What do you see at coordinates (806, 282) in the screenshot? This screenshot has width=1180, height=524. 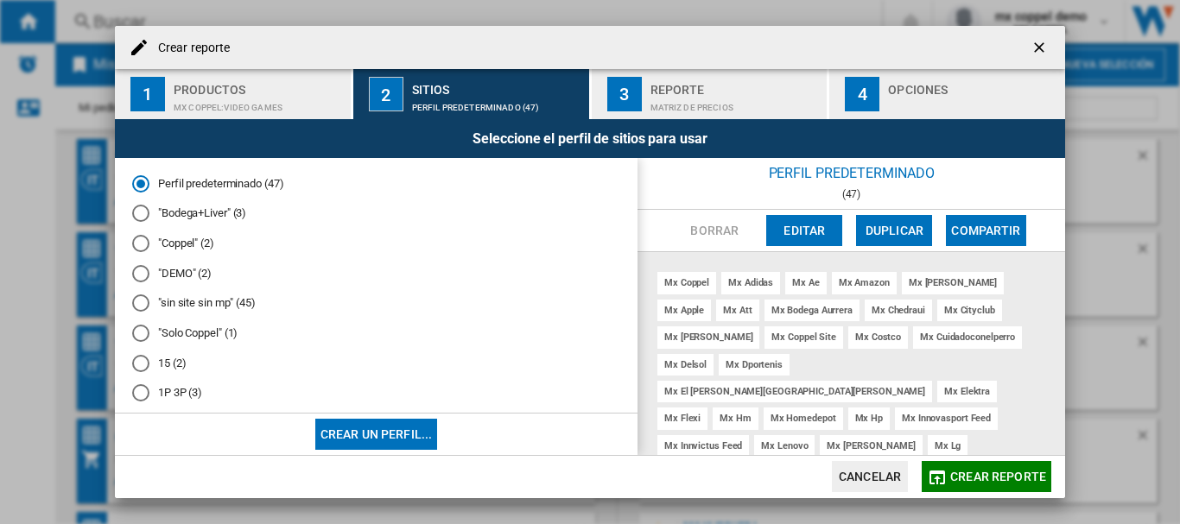 I see `div: mx ae` at bounding box center [806, 282].